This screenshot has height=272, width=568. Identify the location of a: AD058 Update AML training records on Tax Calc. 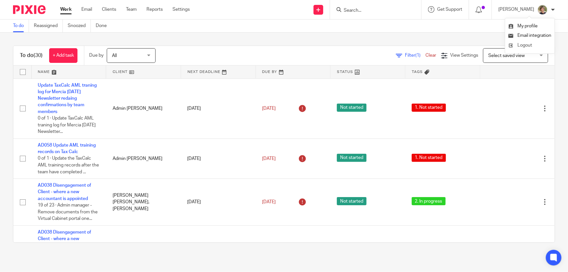
(67, 148).